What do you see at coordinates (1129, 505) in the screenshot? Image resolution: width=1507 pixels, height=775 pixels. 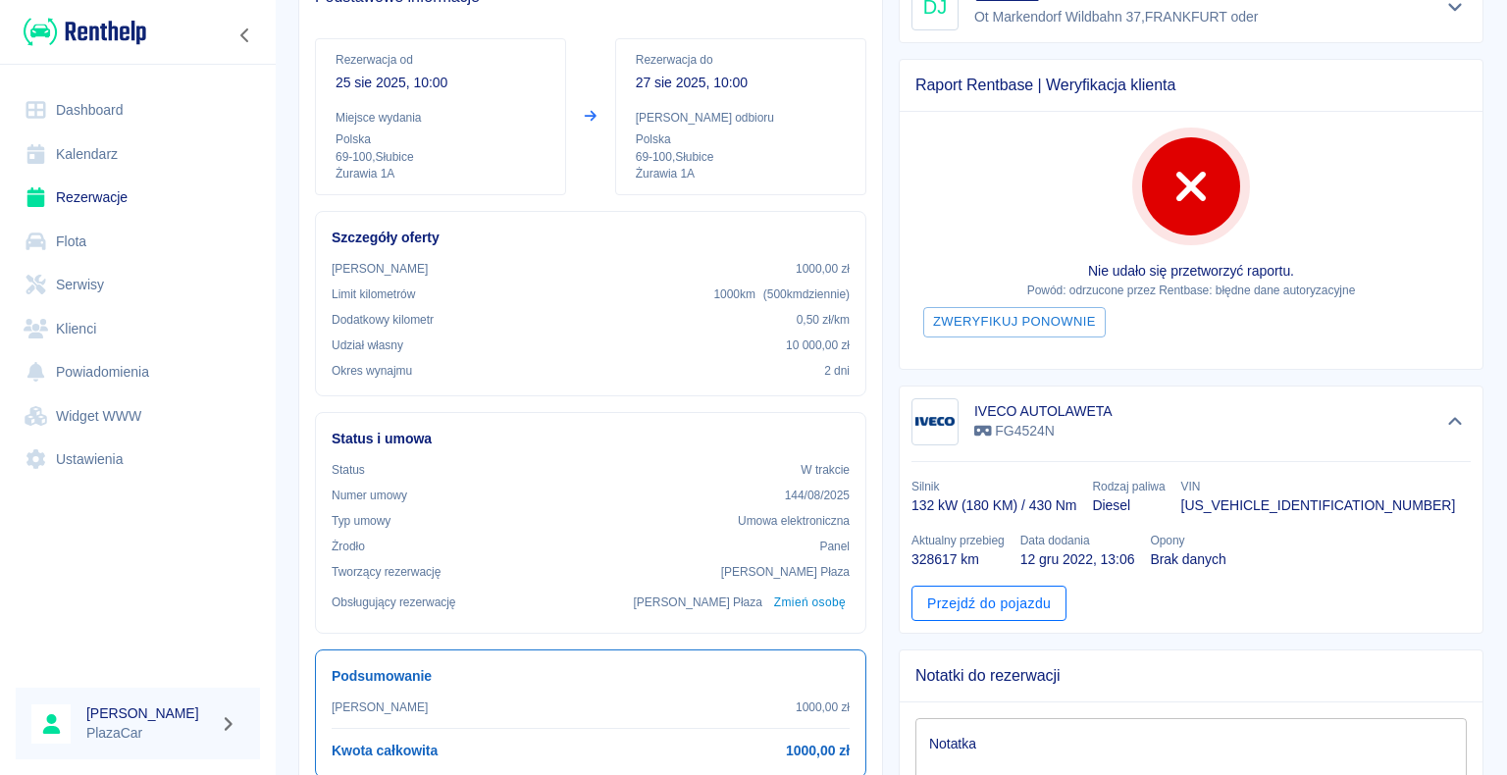 I see `p: Diesel` at bounding box center [1129, 505].